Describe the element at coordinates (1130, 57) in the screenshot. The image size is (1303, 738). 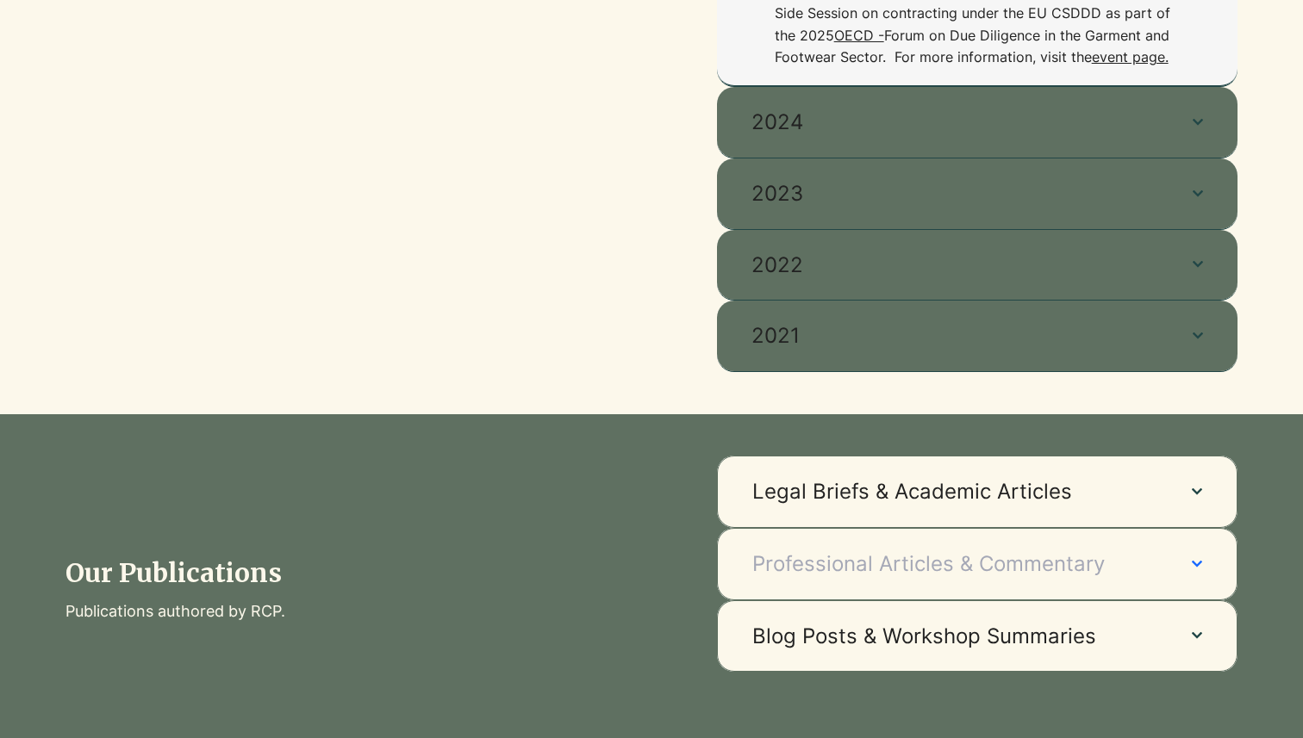
I see `a: event page.` at that location.